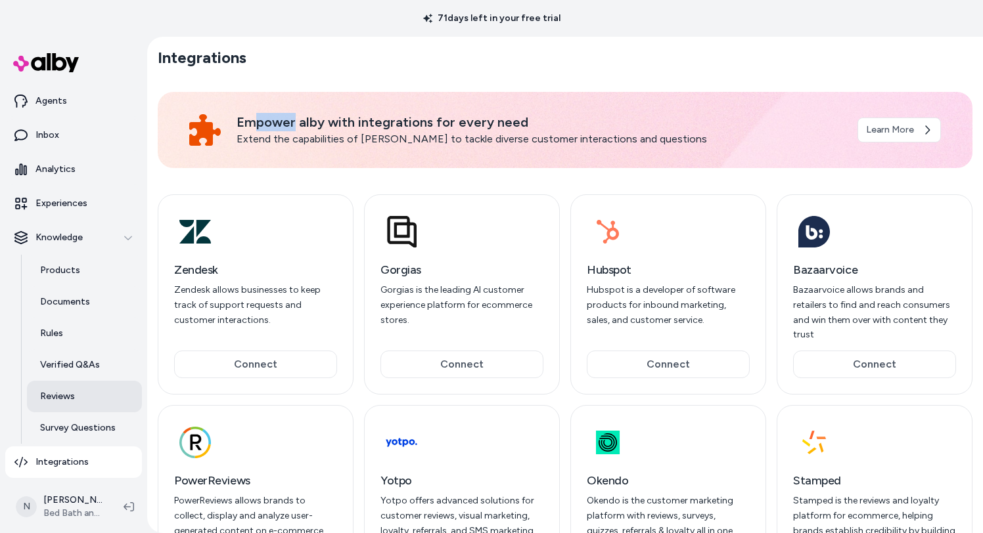  Describe the element at coordinates (256, 270) in the screenshot. I see `h3: Zendesk` at that location.